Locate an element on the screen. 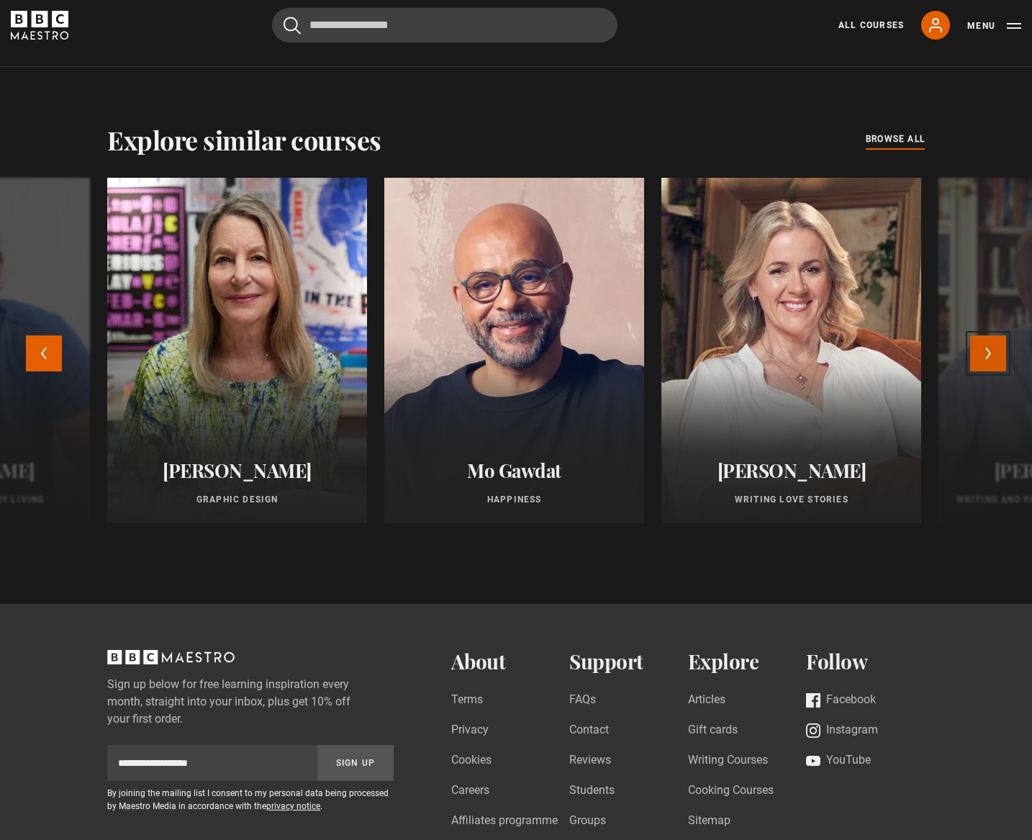  a: All Courses is located at coordinates (871, 25).